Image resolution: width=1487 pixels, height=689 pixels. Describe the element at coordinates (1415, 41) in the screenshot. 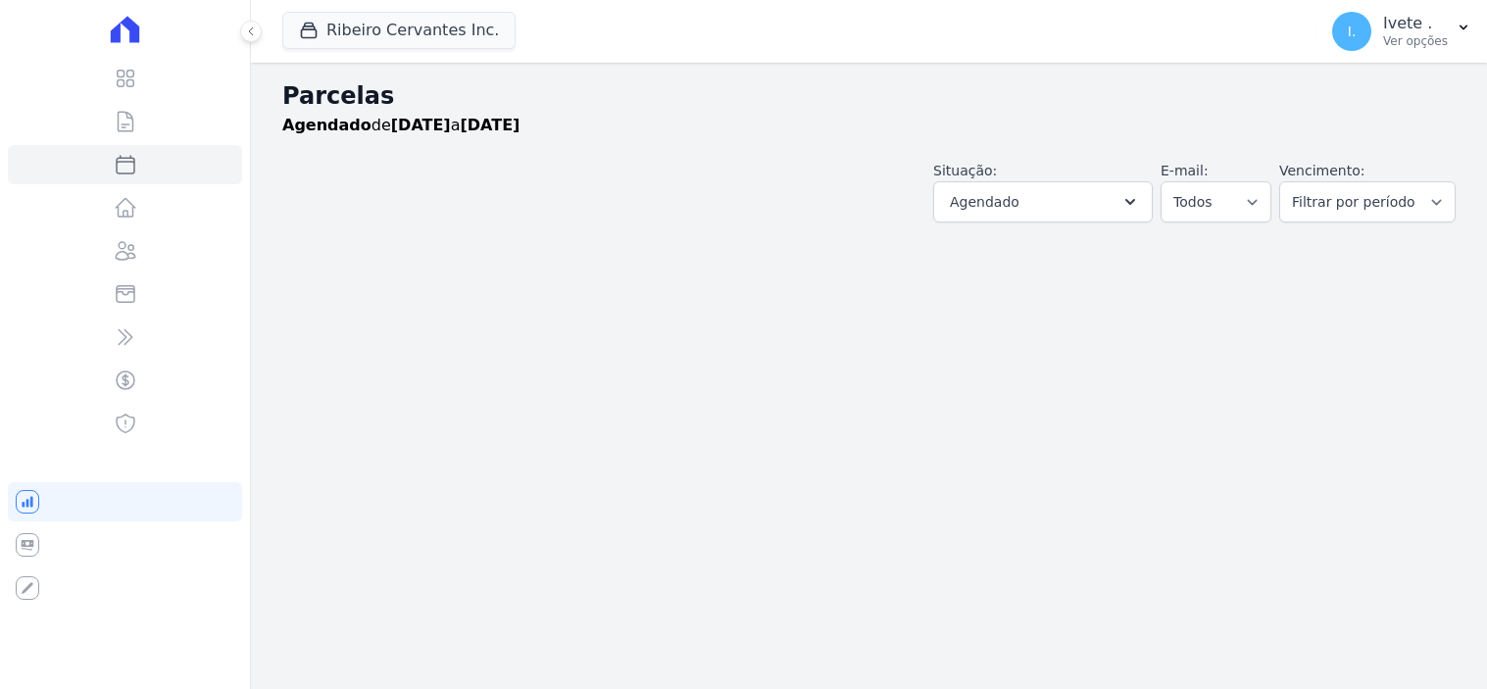

I see `p: Ver opções` at that location.